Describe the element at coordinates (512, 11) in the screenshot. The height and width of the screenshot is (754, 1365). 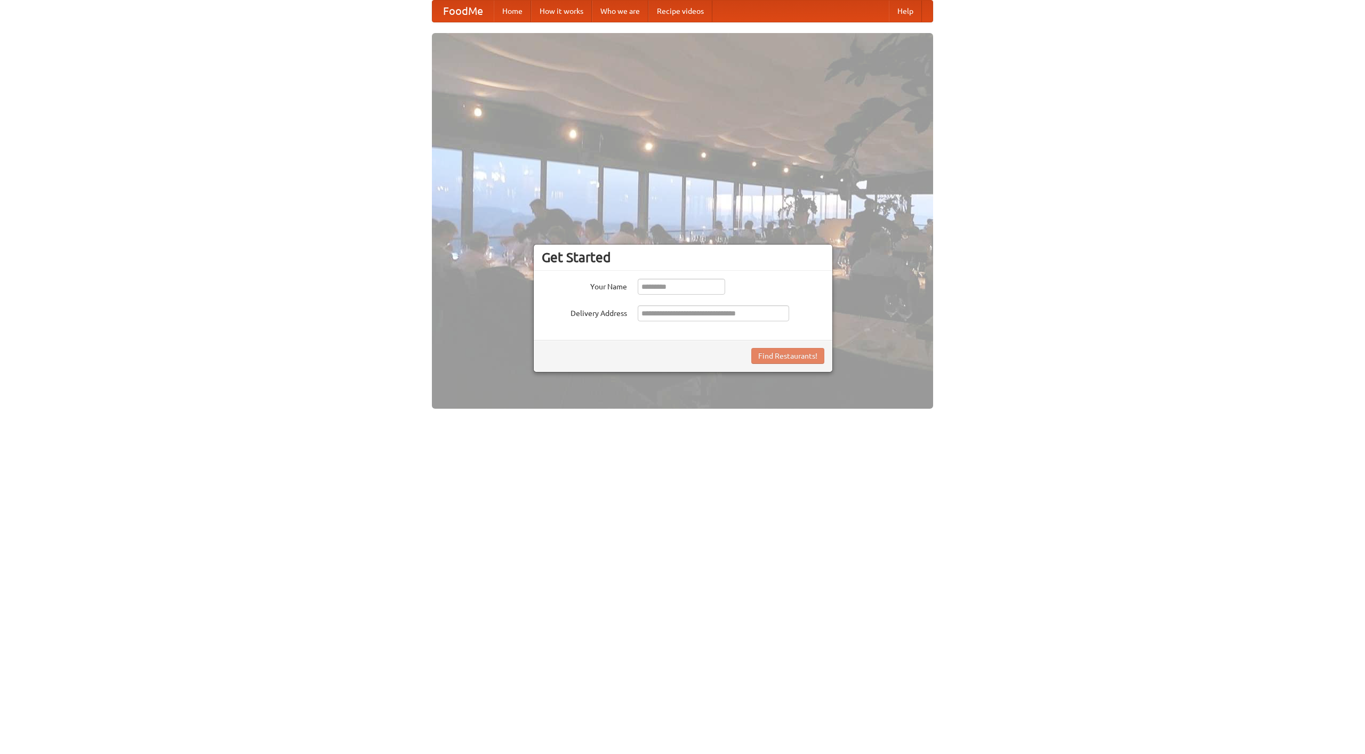
I see `a: Home` at that location.